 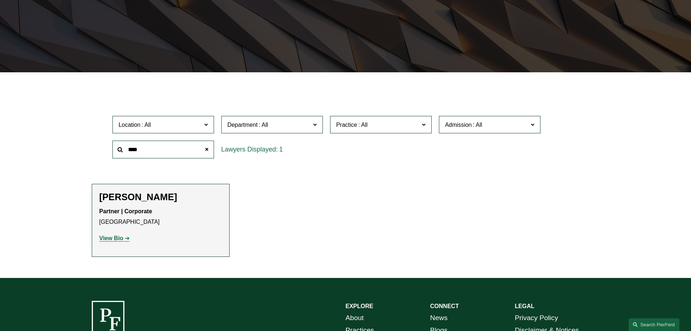 I want to click on strong: View Bio, so click(x=111, y=238).